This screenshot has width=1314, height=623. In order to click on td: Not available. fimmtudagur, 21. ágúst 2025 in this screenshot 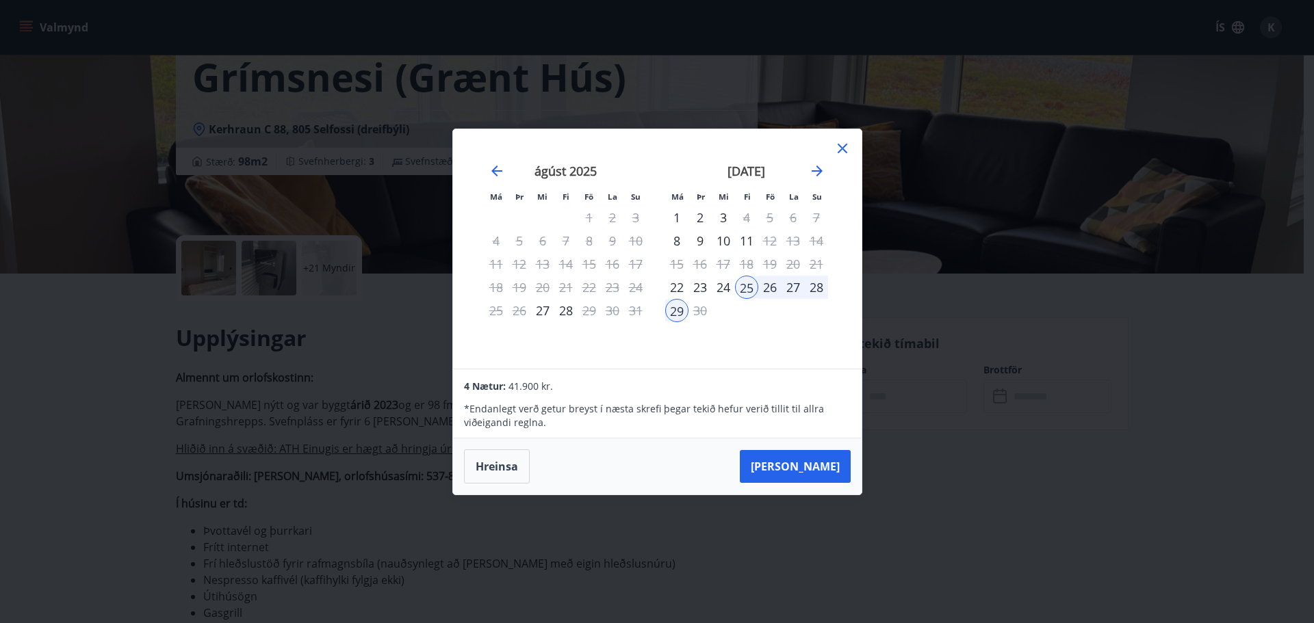, I will do `click(566, 287)`.